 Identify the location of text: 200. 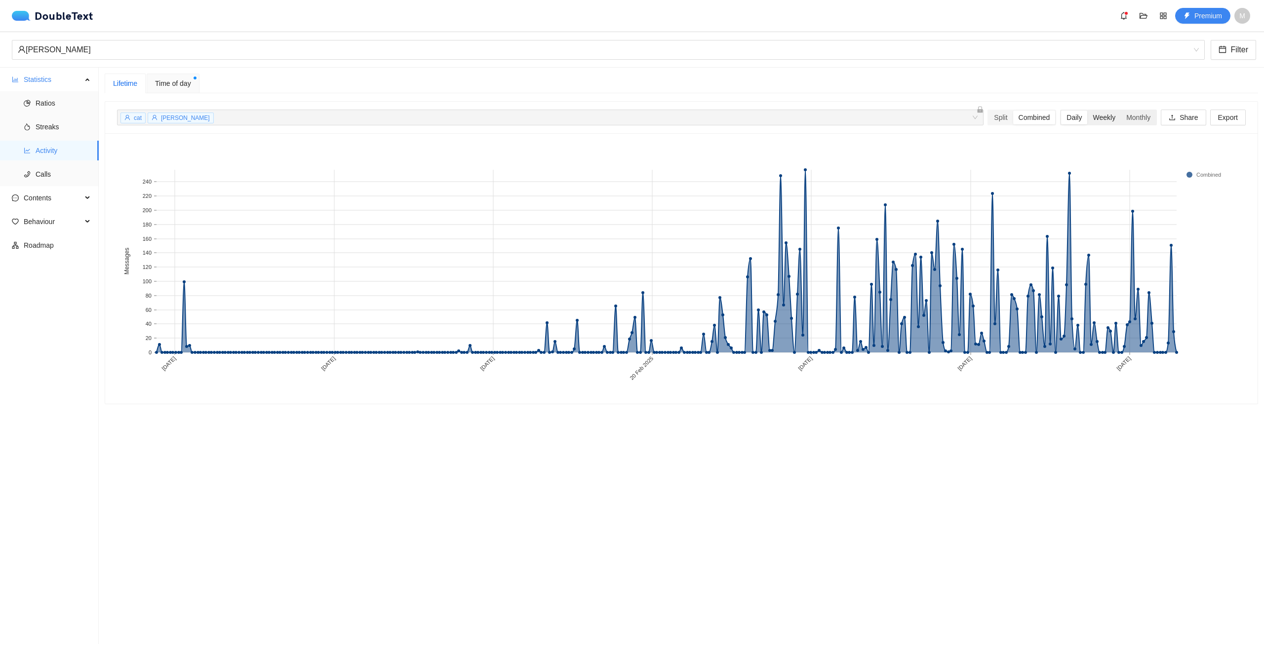
(147, 210).